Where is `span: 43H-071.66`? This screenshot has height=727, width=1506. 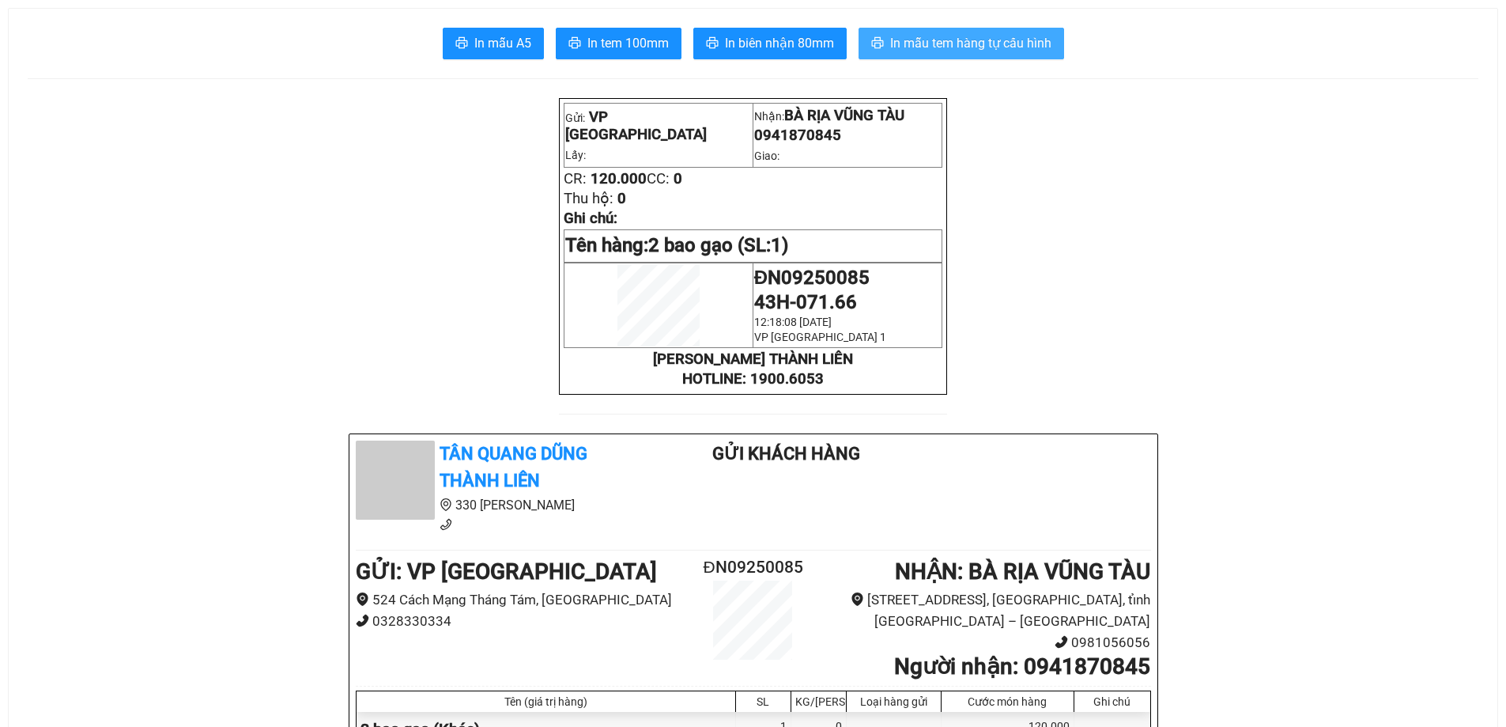 span: 43H-071.66 is located at coordinates (806, 302).